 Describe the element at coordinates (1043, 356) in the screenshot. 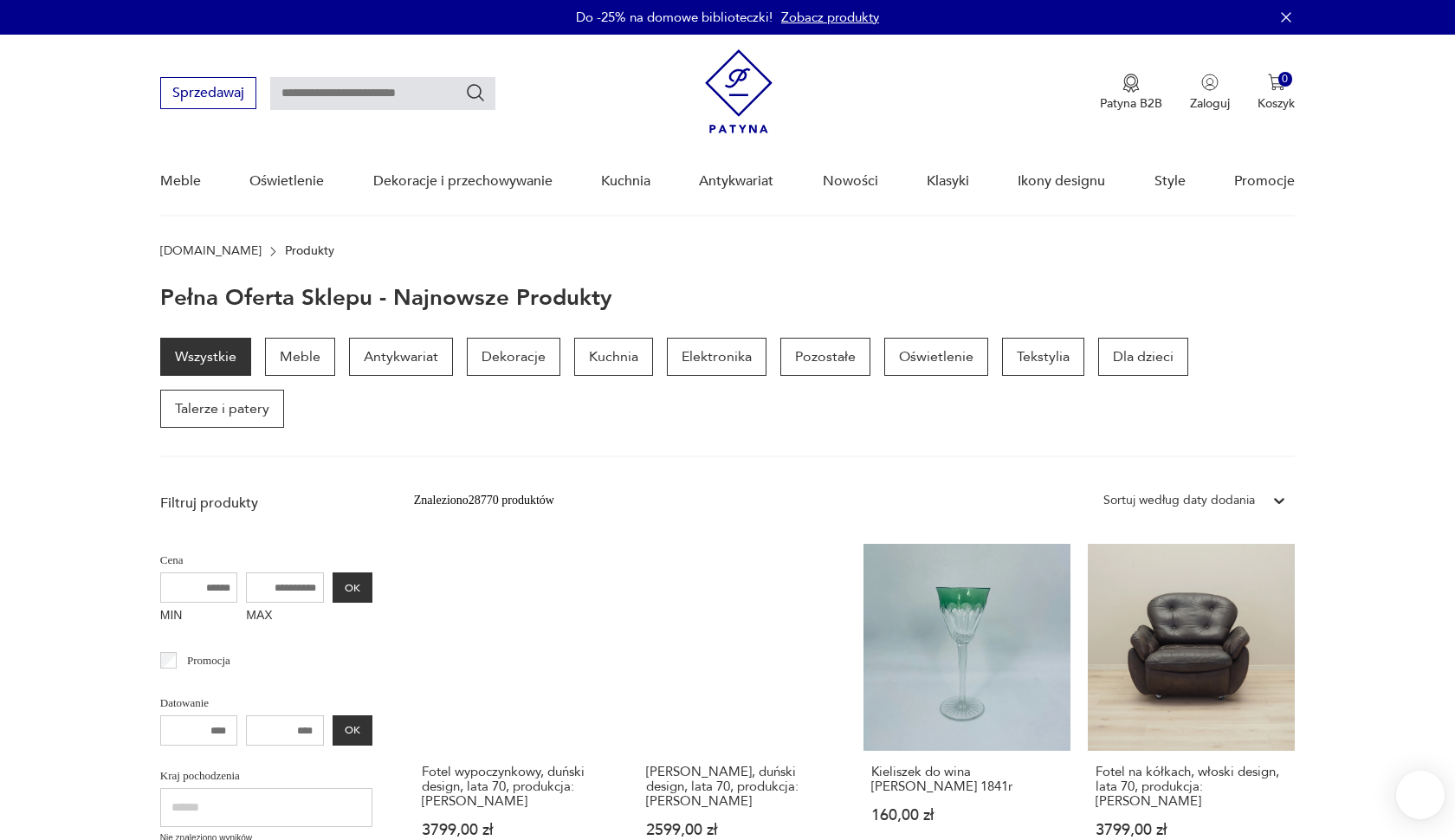

I see `a: Tekstylia` at that location.